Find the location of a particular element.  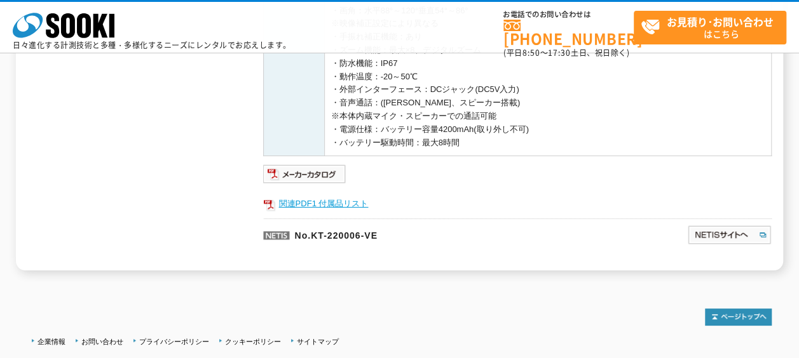

a: クッキーポリシー is located at coordinates (253, 342).